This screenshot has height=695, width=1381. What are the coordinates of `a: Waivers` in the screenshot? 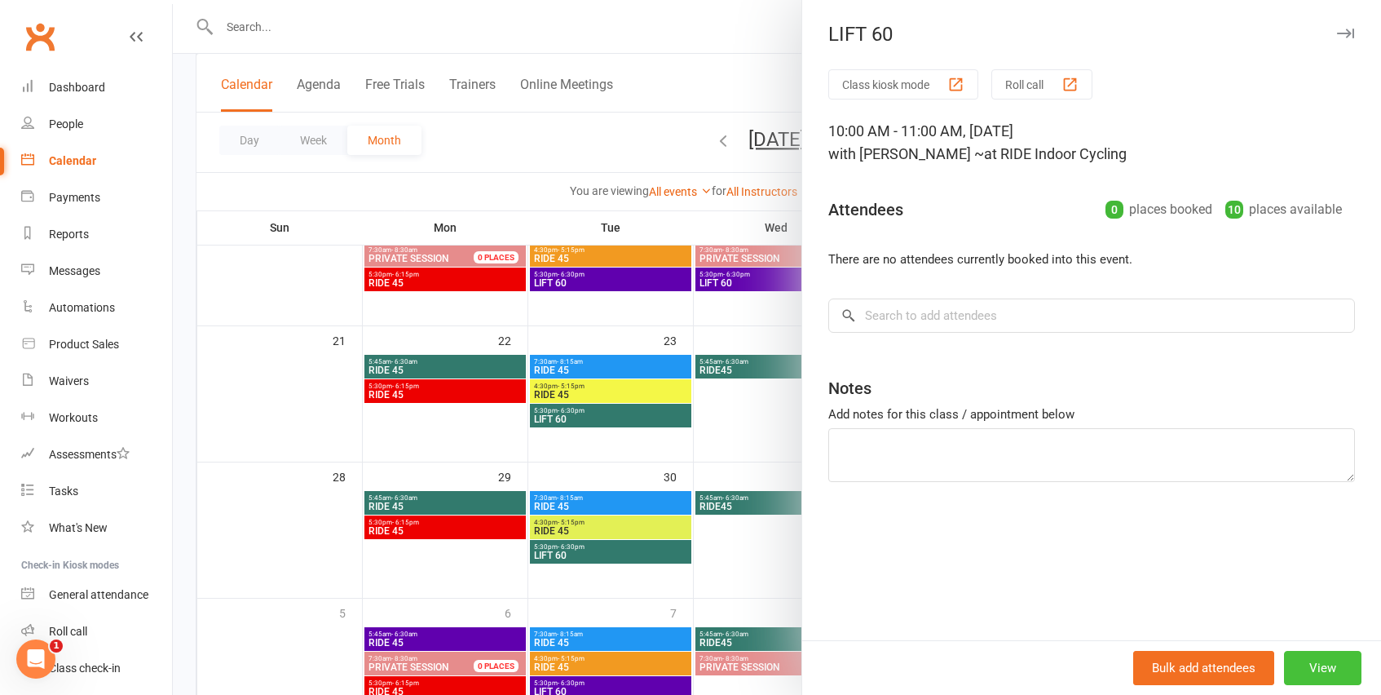 It's located at (96, 381).